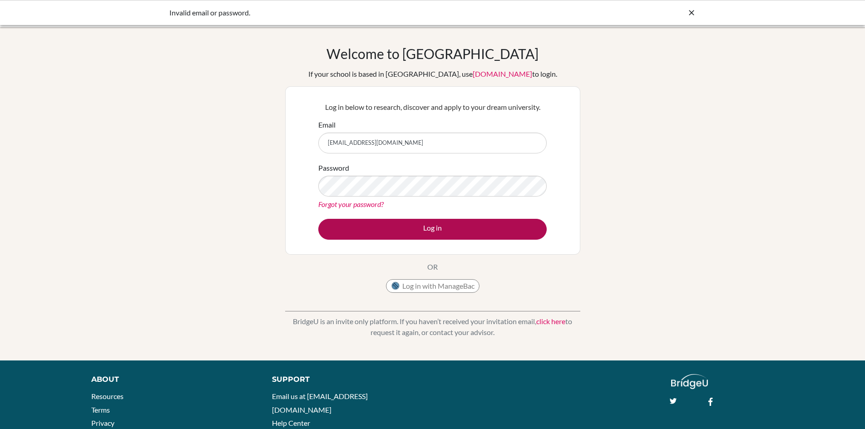 This screenshot has height=429, width=865. What do you see at coordinates (351, 204) in the screenshot?
I see `a: Forgot your password?` at bounding box center [351, 204].